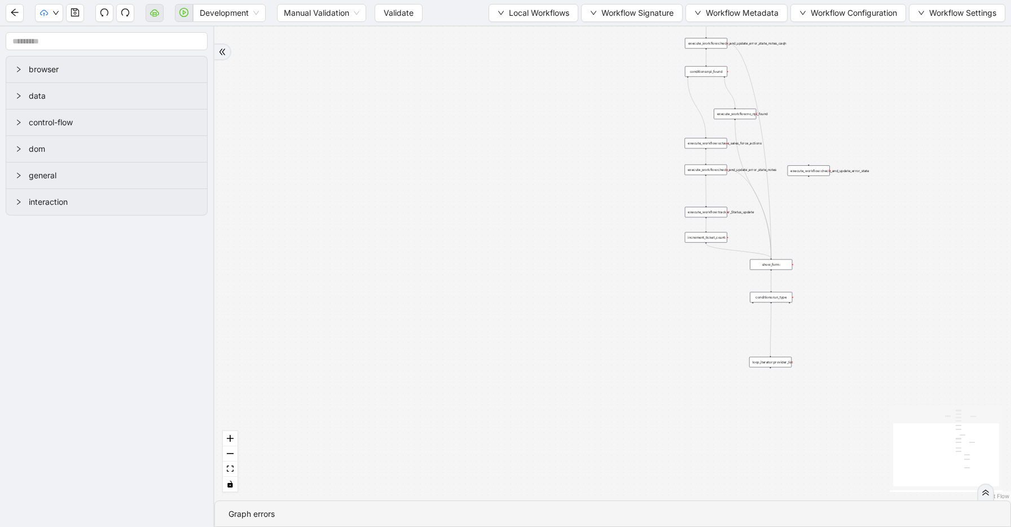 This screenshot has height=527, width=1011. I want to click on div: conditions:run_type, so click(771, 297).